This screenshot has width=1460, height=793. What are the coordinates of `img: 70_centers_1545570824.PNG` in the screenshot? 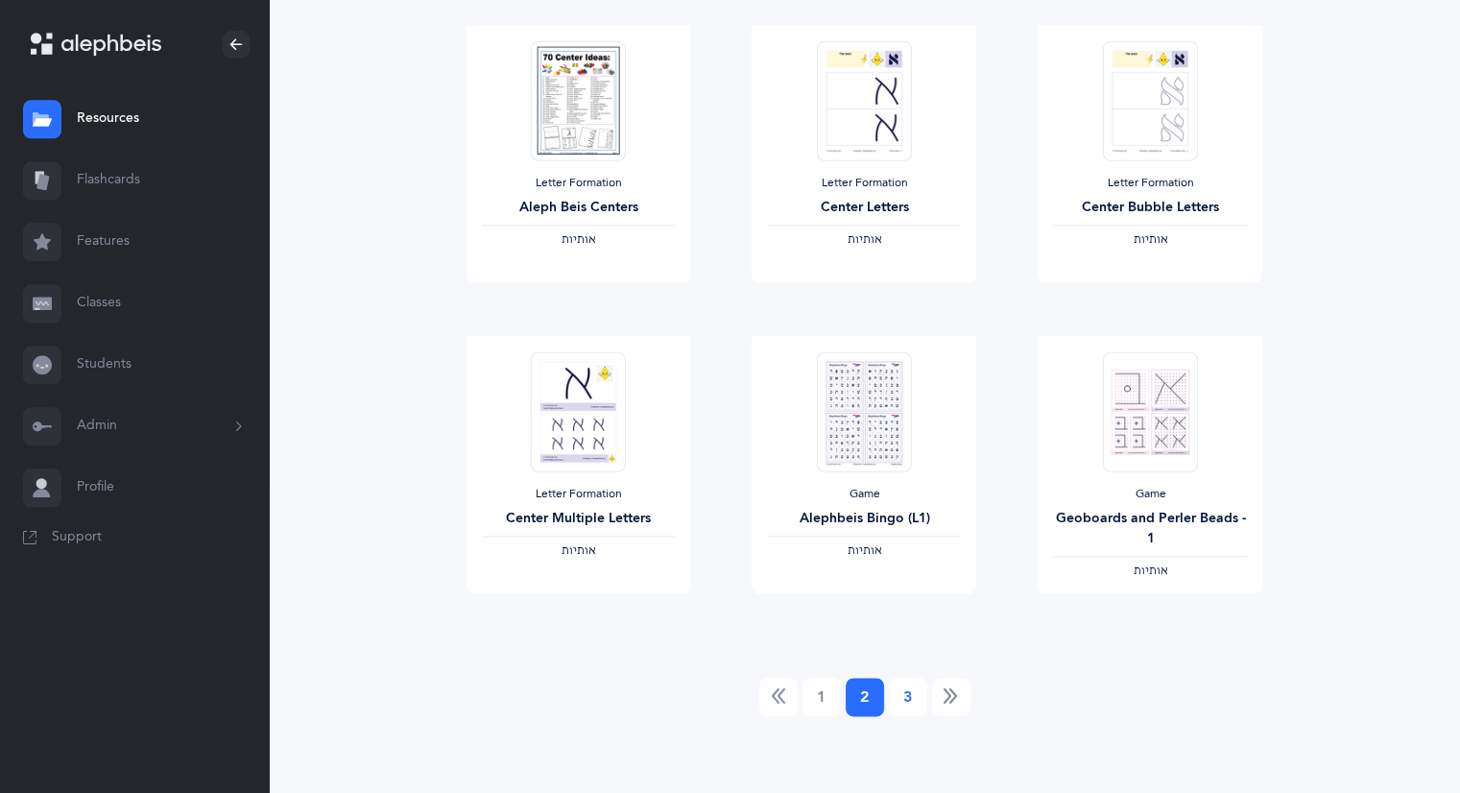 It's located at (578, 100).